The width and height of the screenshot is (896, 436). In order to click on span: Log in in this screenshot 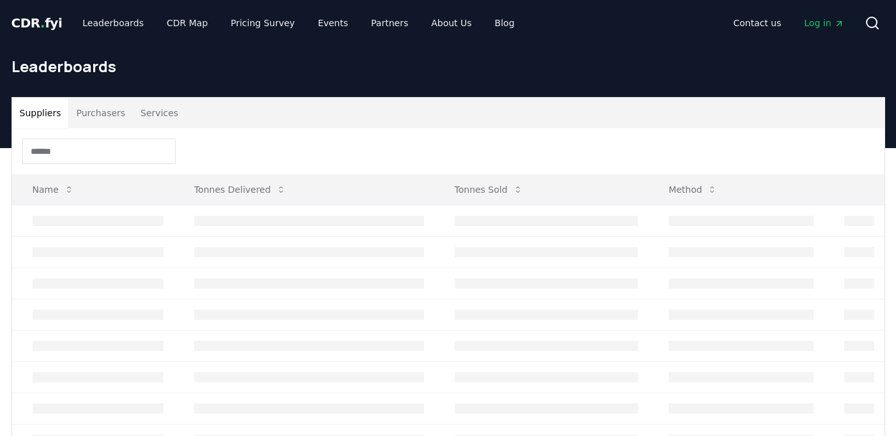, I will do `click(823, 23)`.